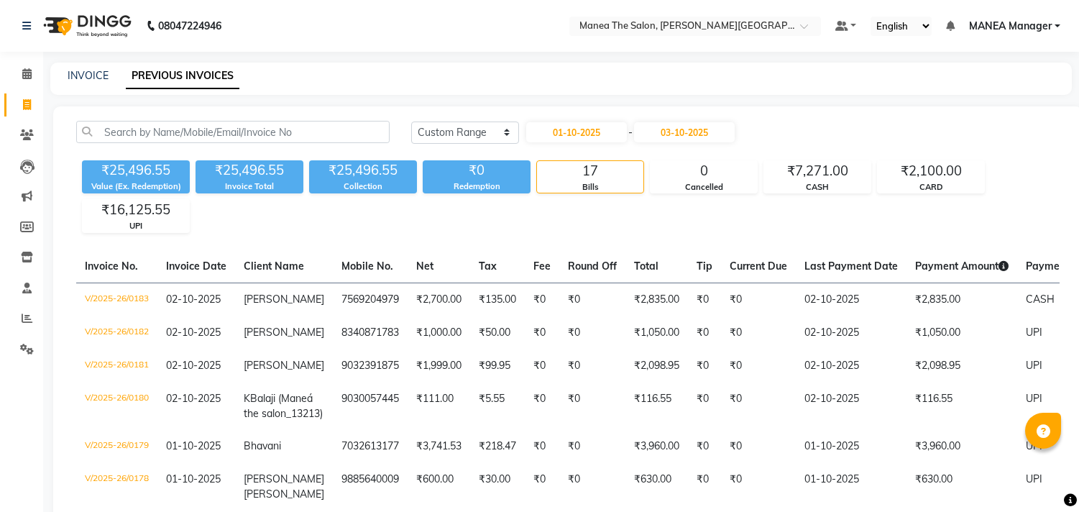 Image resolution: width=1079 pixels, height=512 pixels. I want to click on img: logo, so click(86, 26).